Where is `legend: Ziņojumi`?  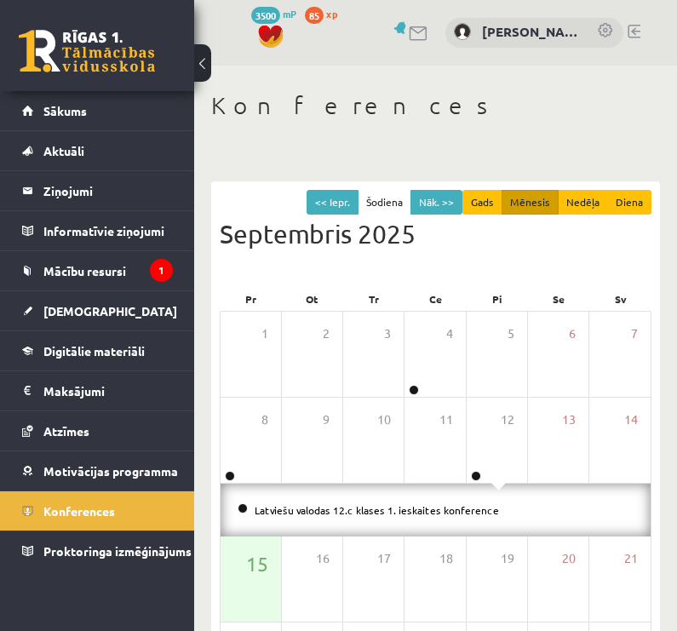
legend: Ziņojumi is located at coordinates (108, 191).